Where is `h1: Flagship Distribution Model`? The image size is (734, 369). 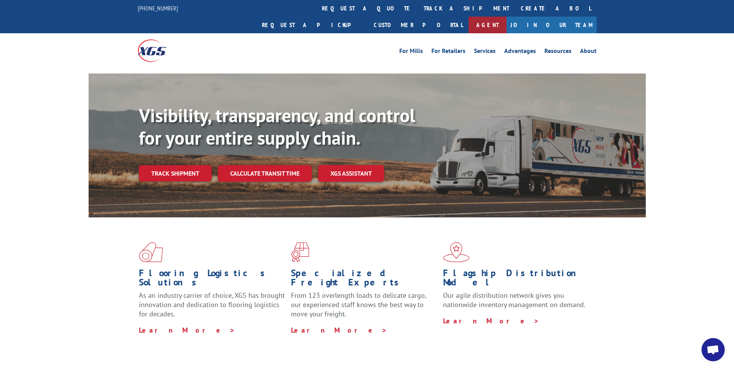 h1: Flagship Distribution Model is located at coordinates (516, 280).